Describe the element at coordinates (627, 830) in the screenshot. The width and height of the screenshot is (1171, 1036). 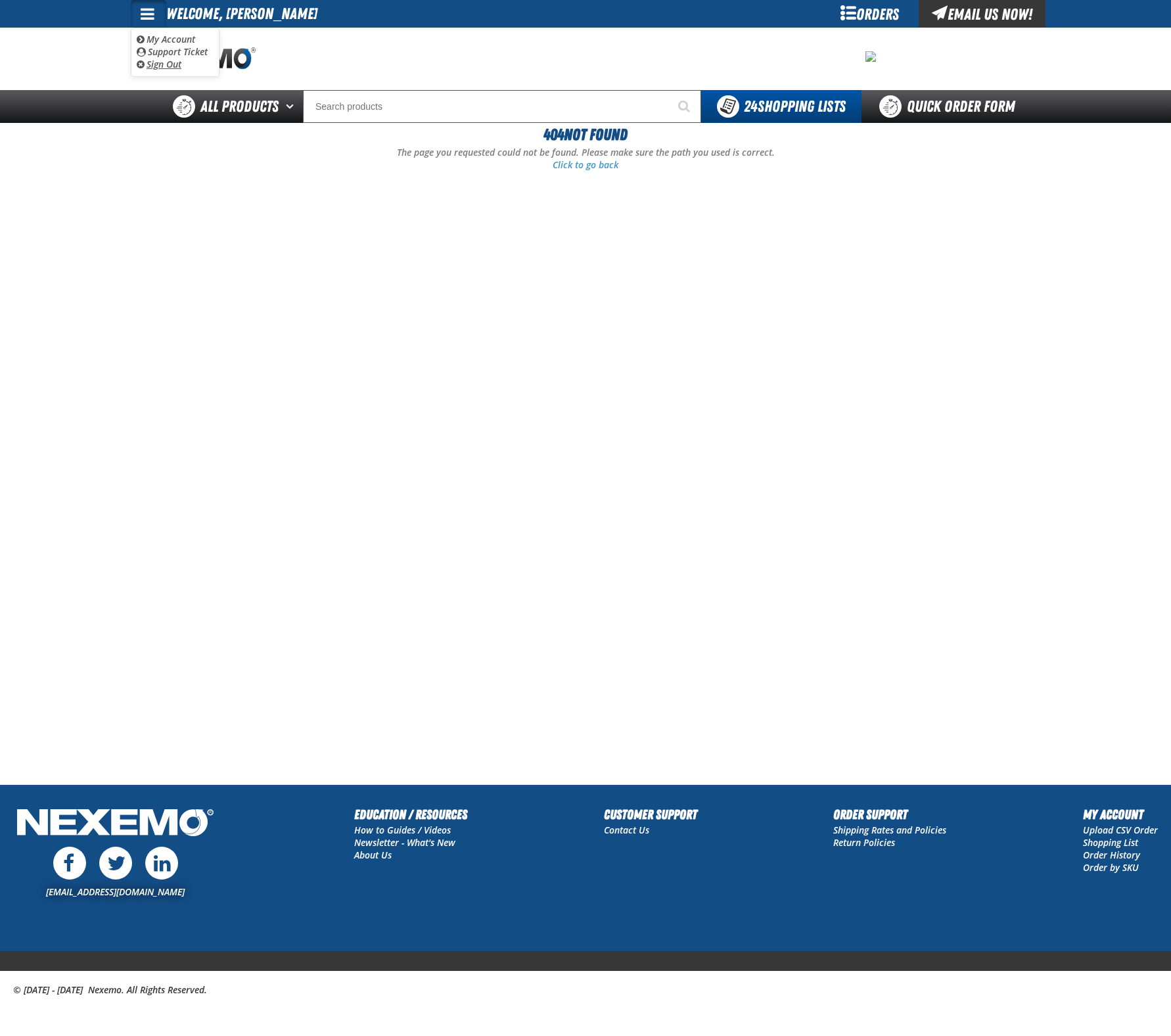
I see `a: Contact Us` at that location.